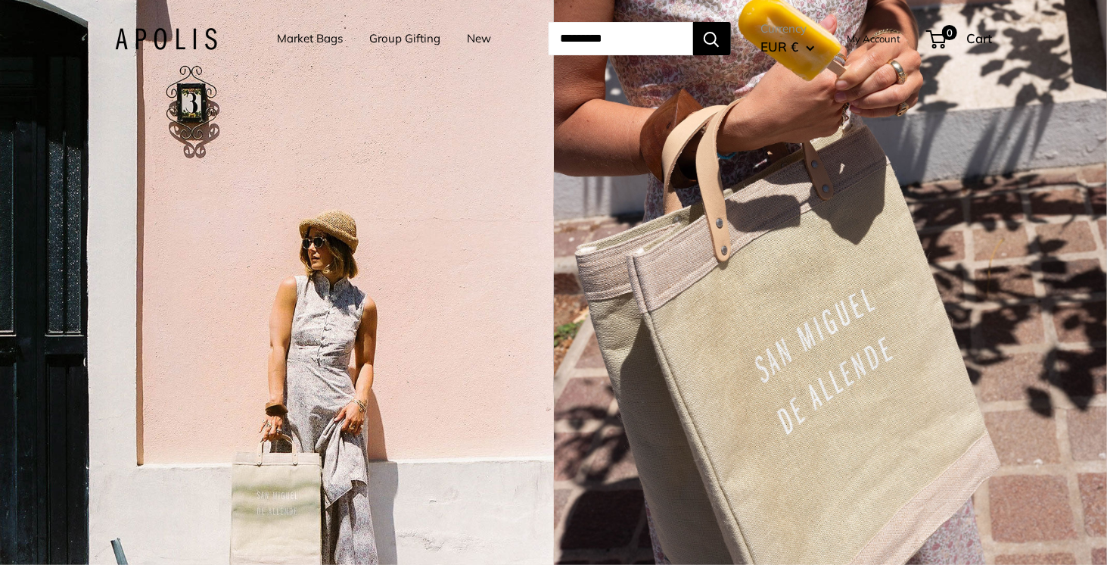 The width and height of the screenshot is (1107, 565). Describe the element at coordinates (780, 46) in the screenshot. I see `span: EUR €` at that location.